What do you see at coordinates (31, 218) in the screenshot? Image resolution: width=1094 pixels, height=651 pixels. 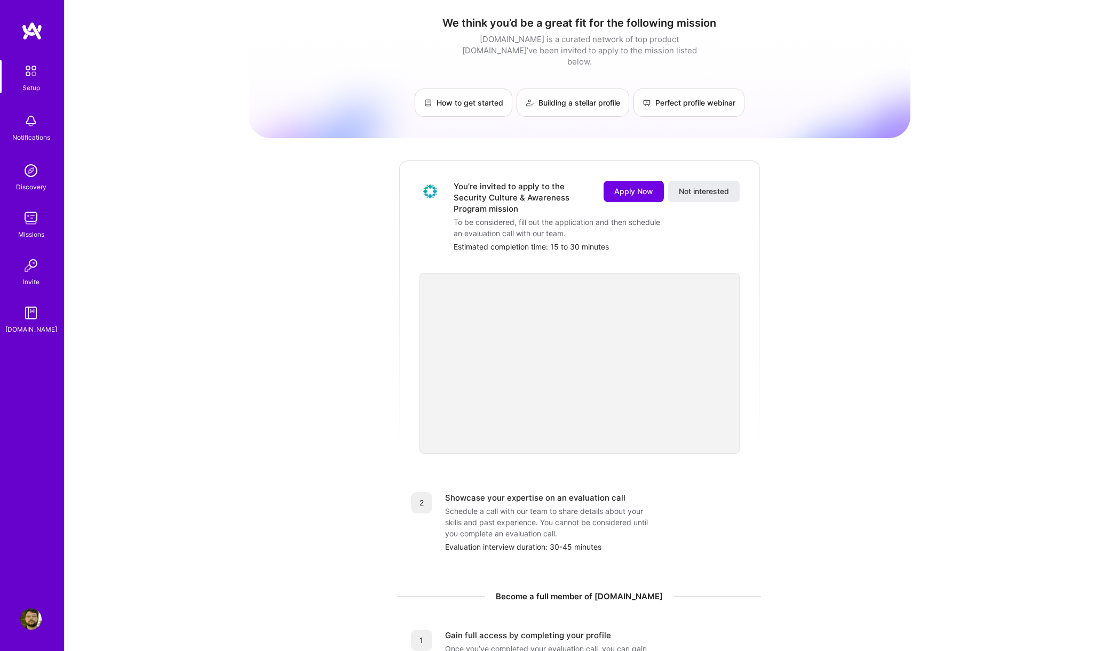 I see `img: teamwork` at bounding box center [31, 218].